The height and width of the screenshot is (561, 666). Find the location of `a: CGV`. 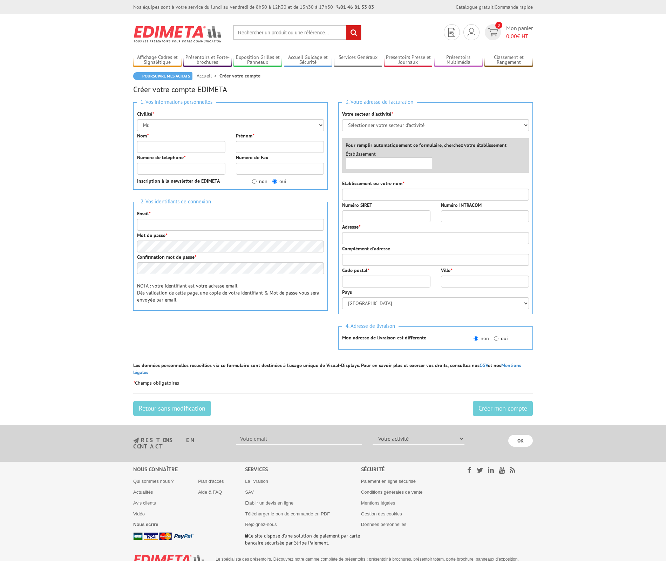

a: CGV is located at coordinates (484, 365).